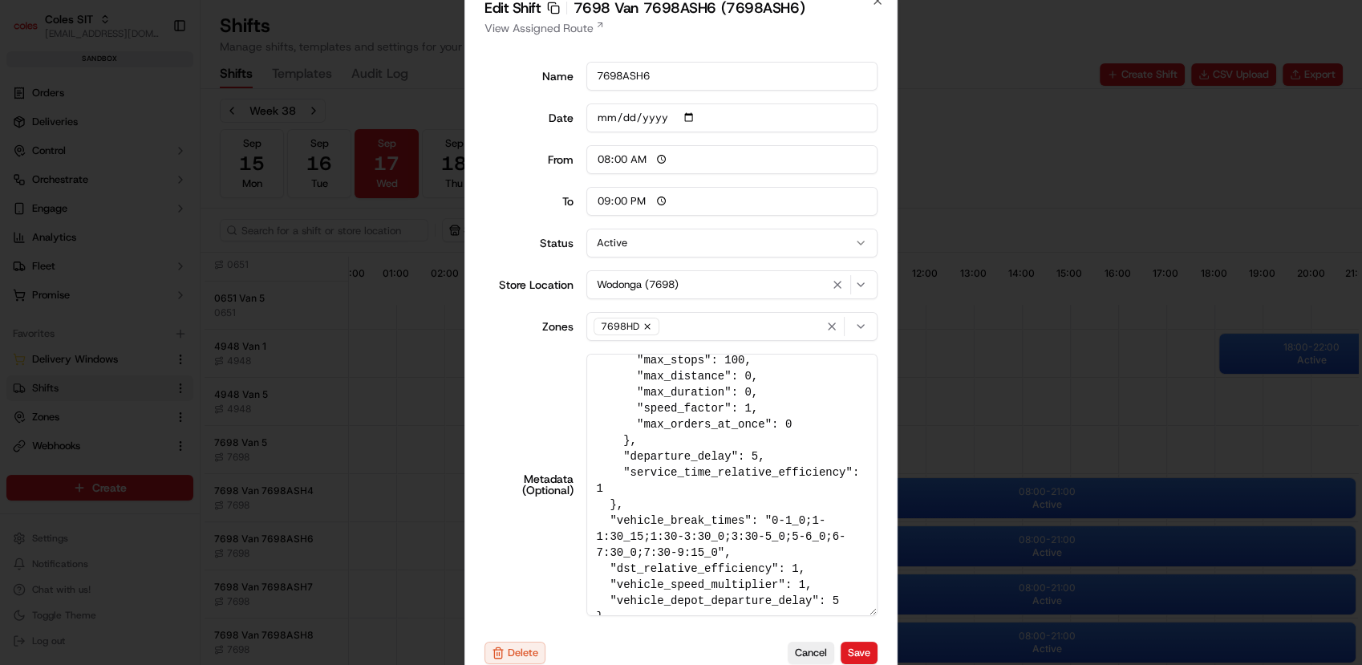 The image size is (1362, 665). Describe the element at coordinates (154, 77) in the screenshot. I see `p: Welcome 👋` at that location.